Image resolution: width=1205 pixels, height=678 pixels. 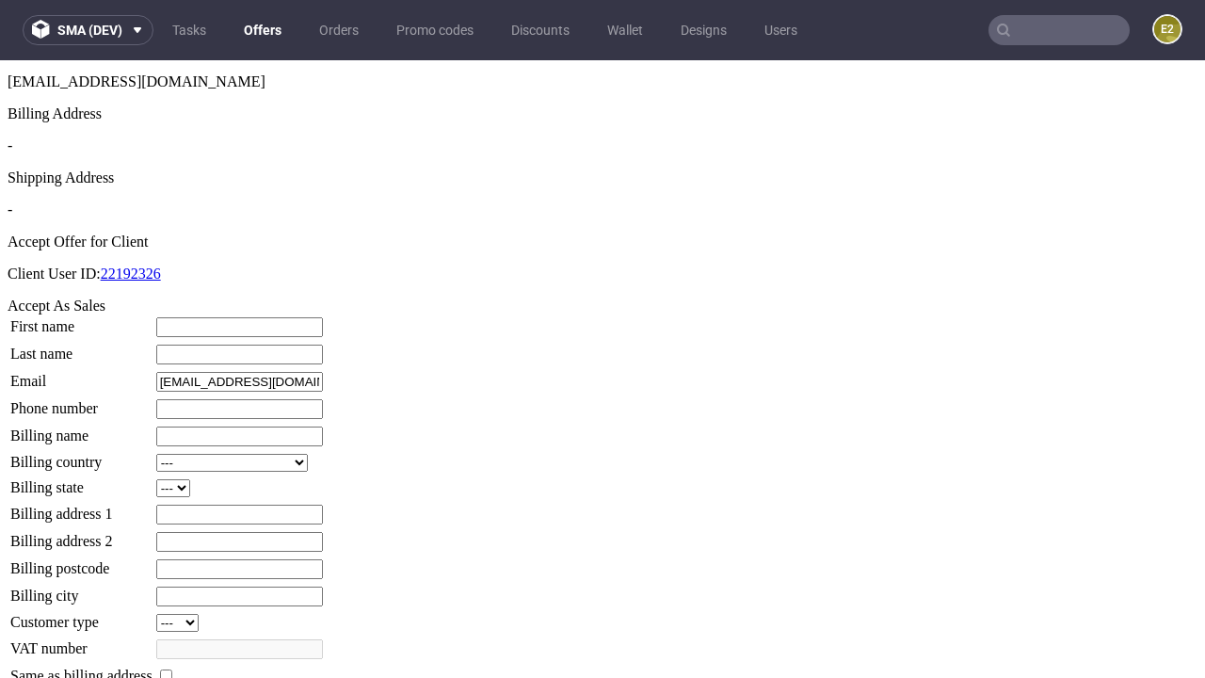 I want to click on figcaption: e2, so click(x=1168, y=29).